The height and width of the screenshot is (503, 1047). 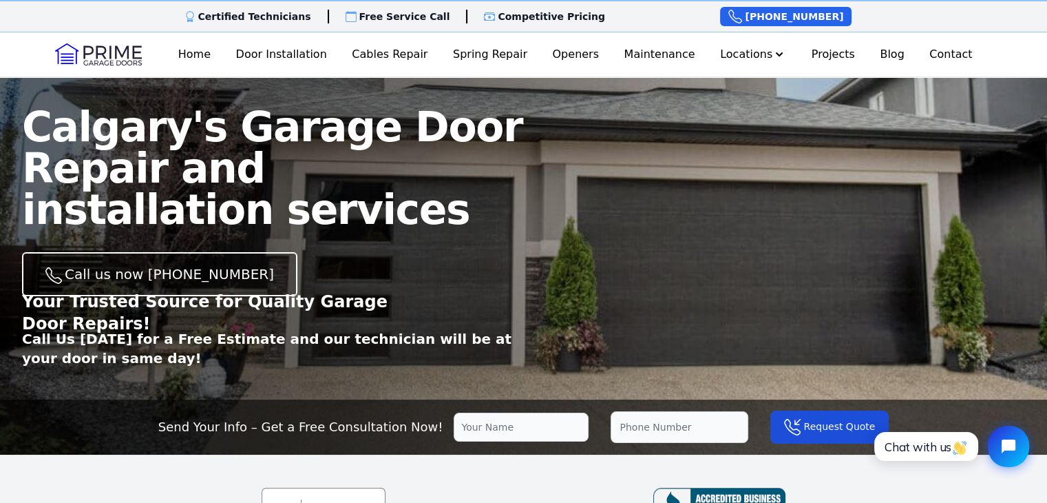 What do you see at coordinates (891, 54) in the screenshot?
I see `a: Blog` at bounding box center [891, 54].